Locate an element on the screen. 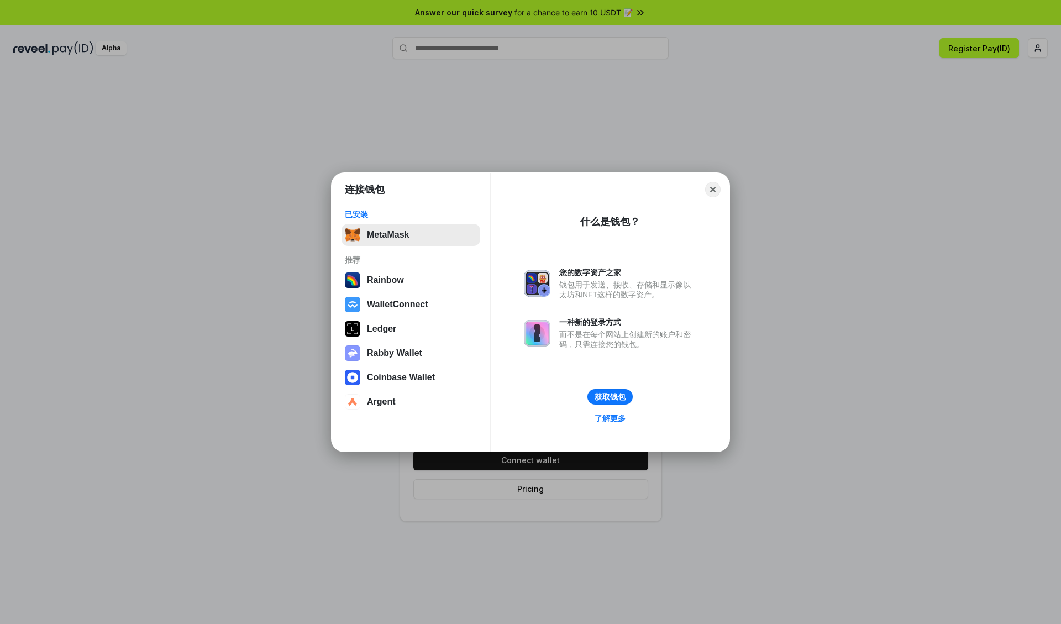 The height and width of the screenshot is (624, 1061). div: 而不是在每个网站上创建新的账户和密码，只需连接您的钱包。 is located at coordinates (628, 339).